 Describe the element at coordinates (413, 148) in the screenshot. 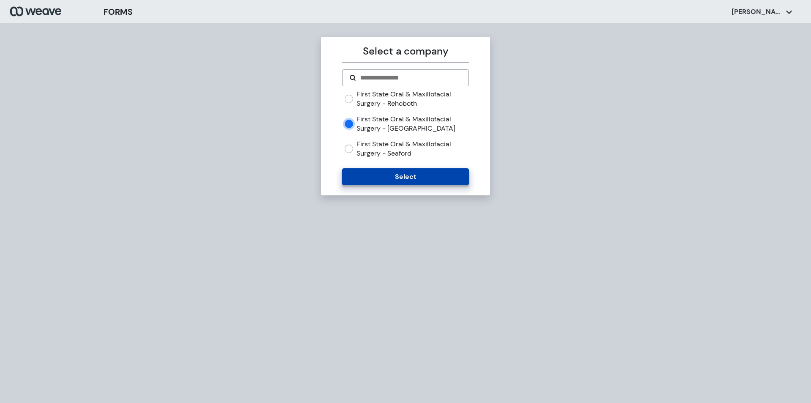

I see `label: First State Oral & Maxillofacial Surgery - Seaford` at that location.